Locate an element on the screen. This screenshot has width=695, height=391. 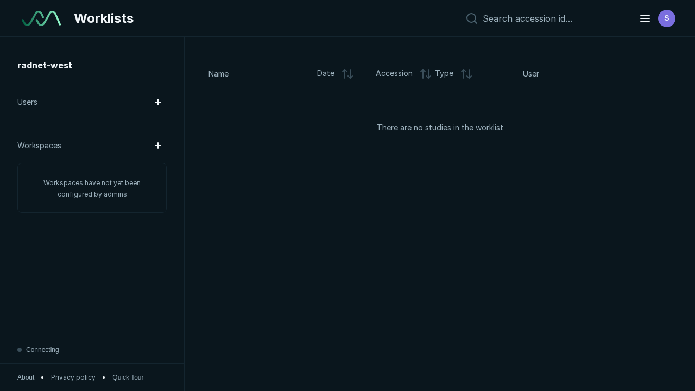
span: Type is located at coordinates (444, 74).